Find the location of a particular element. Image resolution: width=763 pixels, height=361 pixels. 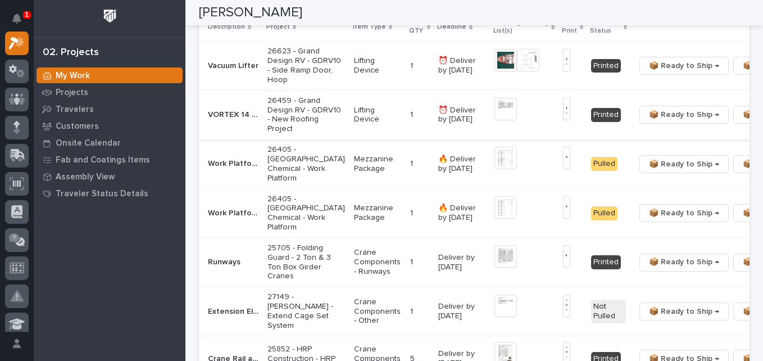

a: Assembly View is located at coordinates (110, 176).